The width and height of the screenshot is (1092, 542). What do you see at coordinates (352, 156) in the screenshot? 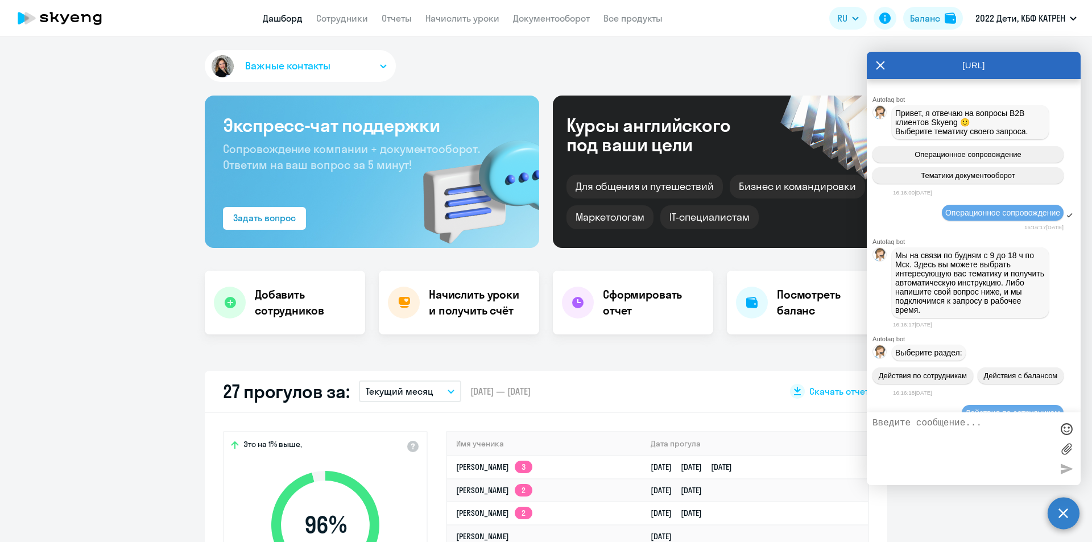
I see `span: Сопровождение компании + документооборот. Ответим на ваш вопрос за 5 минут!` at bounding box center [352, 156].